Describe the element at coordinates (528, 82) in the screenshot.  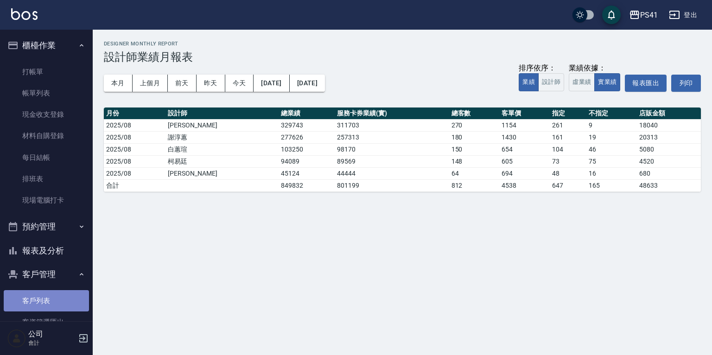
I see `button: 業績` at that location.